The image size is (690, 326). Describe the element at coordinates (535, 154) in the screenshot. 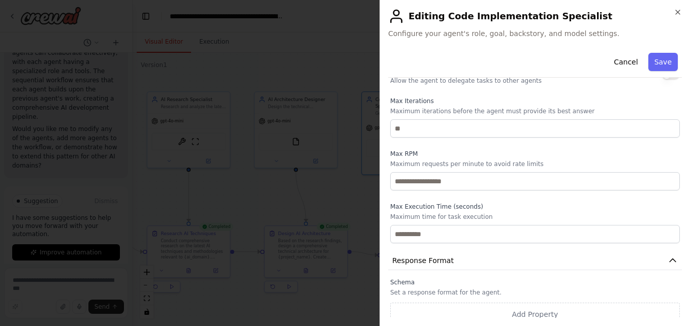

I see `label: Max RPM` at that location.